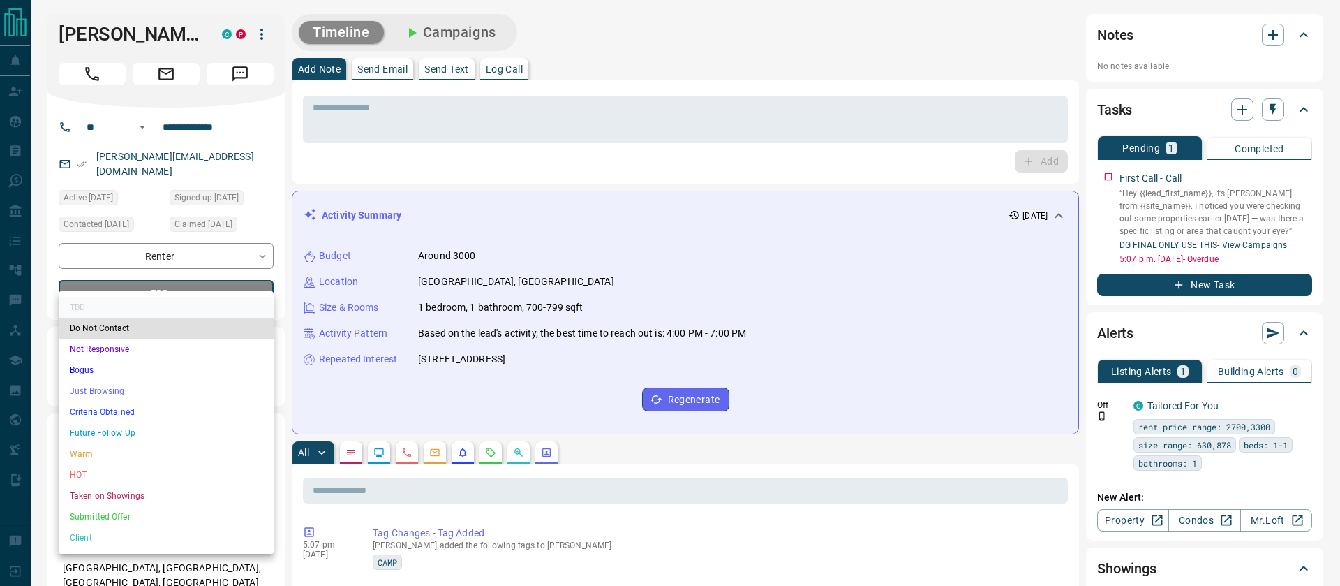 Image resolution: width=1340 pixels, height=586 pixels. What do you see at coordinates (166, 496) in the screenshot?
I see `li: Taken on Showings` at bounding box center [166, 496].